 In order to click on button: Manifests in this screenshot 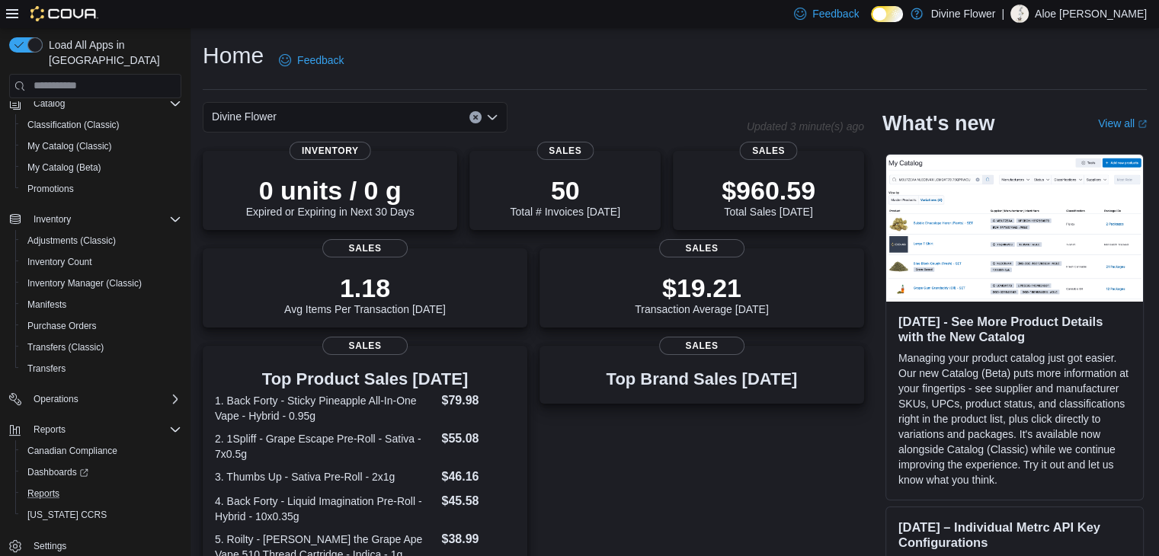, I will do `click(101, 305)`.